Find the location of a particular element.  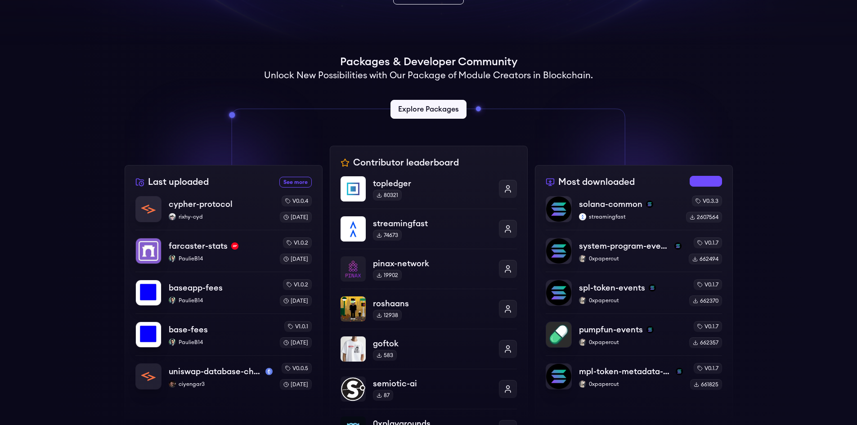

div: 12938 is located at coordinates (387, 315).